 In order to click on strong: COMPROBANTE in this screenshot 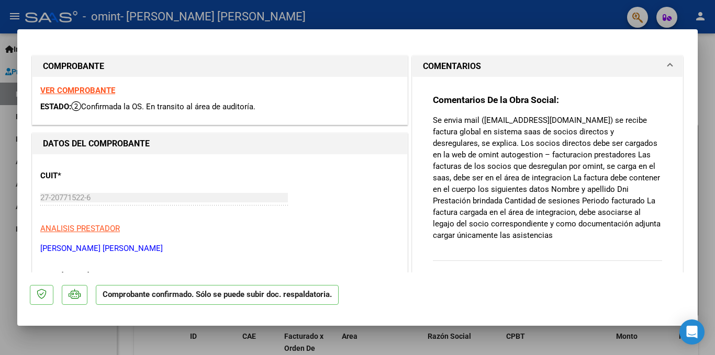, I will do `click(73, 66)`.